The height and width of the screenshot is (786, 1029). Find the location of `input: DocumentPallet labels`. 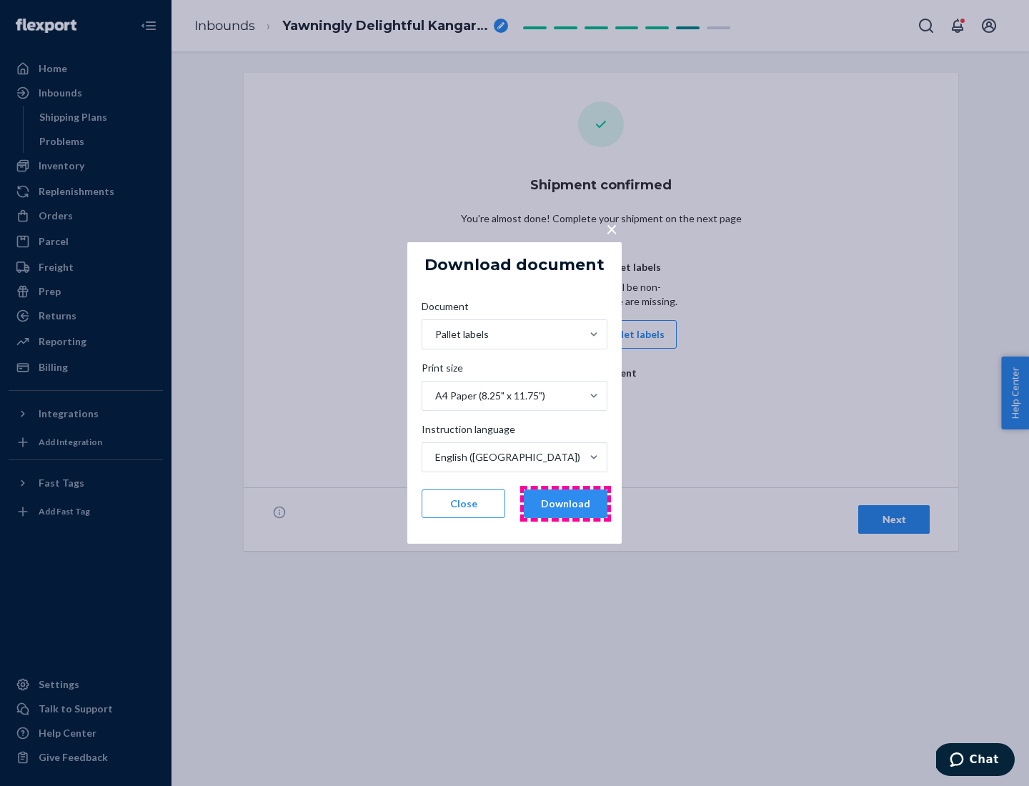

input: DocumentPallet labels is located at coordinates (434, 334).